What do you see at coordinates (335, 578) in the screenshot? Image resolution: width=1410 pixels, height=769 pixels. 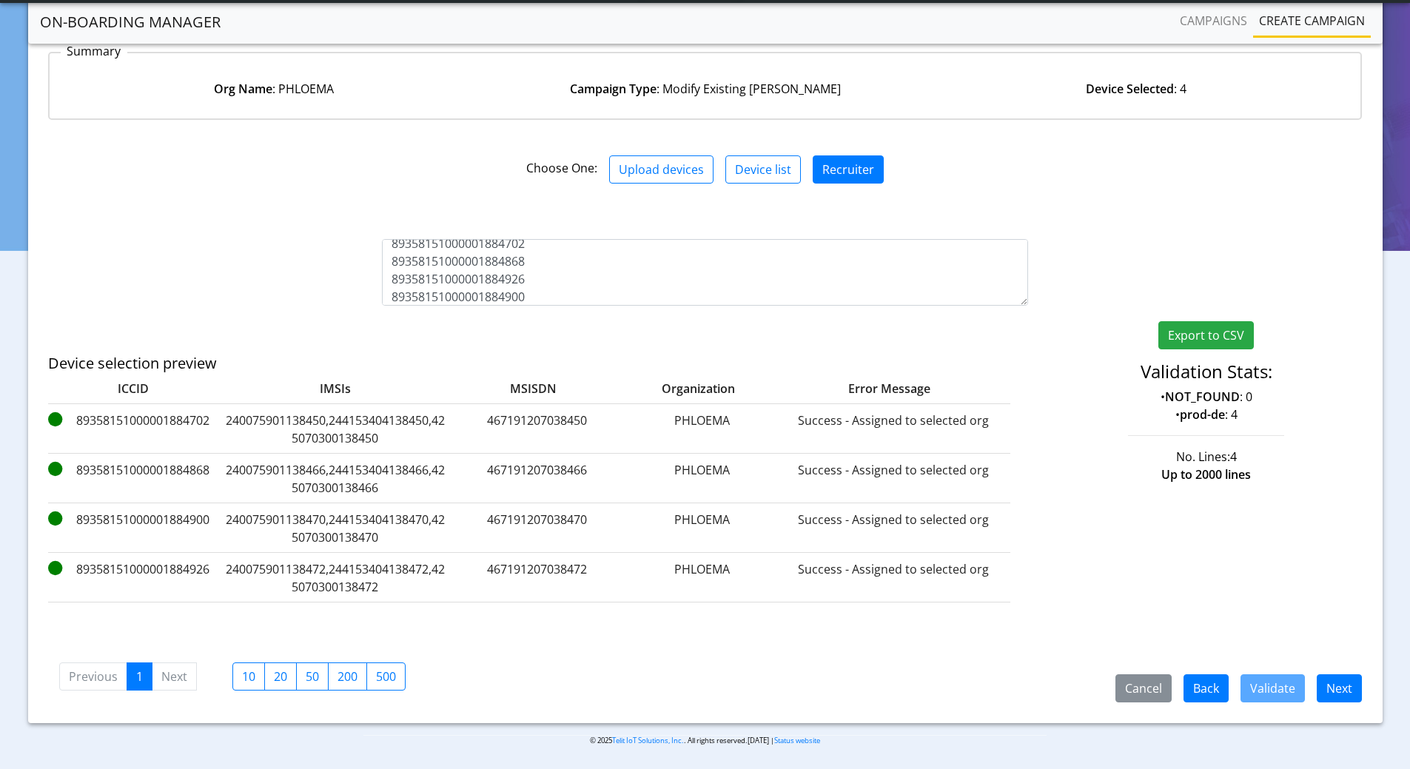 I see `label: 240075901138472,244153404138472,425070300138472` at bounding box center [335, 578].